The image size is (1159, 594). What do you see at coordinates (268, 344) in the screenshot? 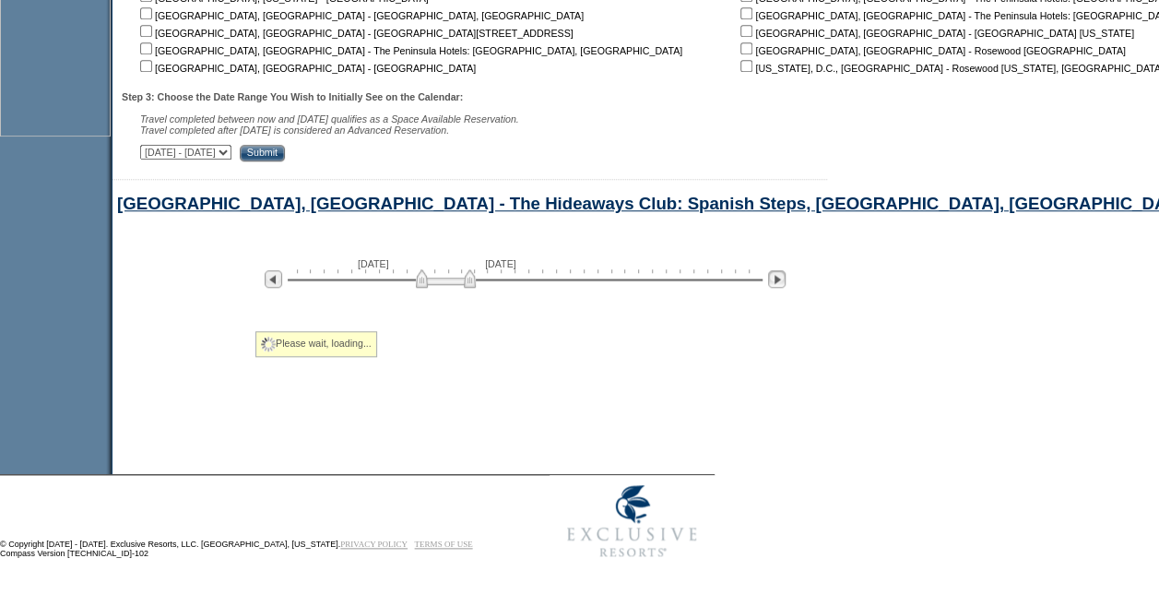
I see `img: spinner2.gif` at bounding box center [268, 344].